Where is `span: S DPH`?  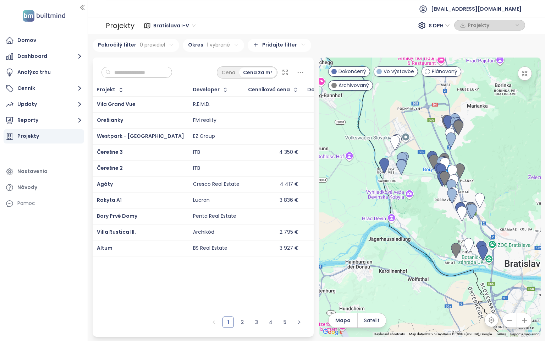 span: S DPH is located at coordinates (439, 26).